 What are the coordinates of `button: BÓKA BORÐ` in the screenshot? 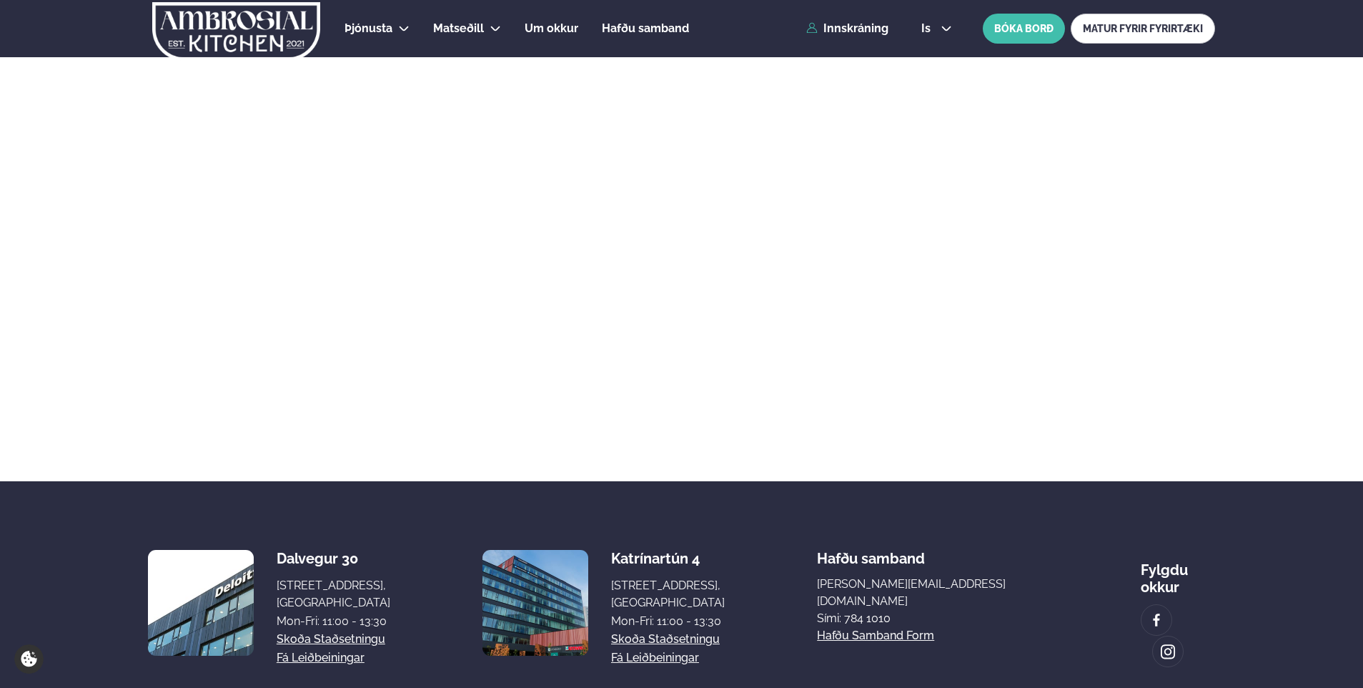 It's located at (1024, 29).